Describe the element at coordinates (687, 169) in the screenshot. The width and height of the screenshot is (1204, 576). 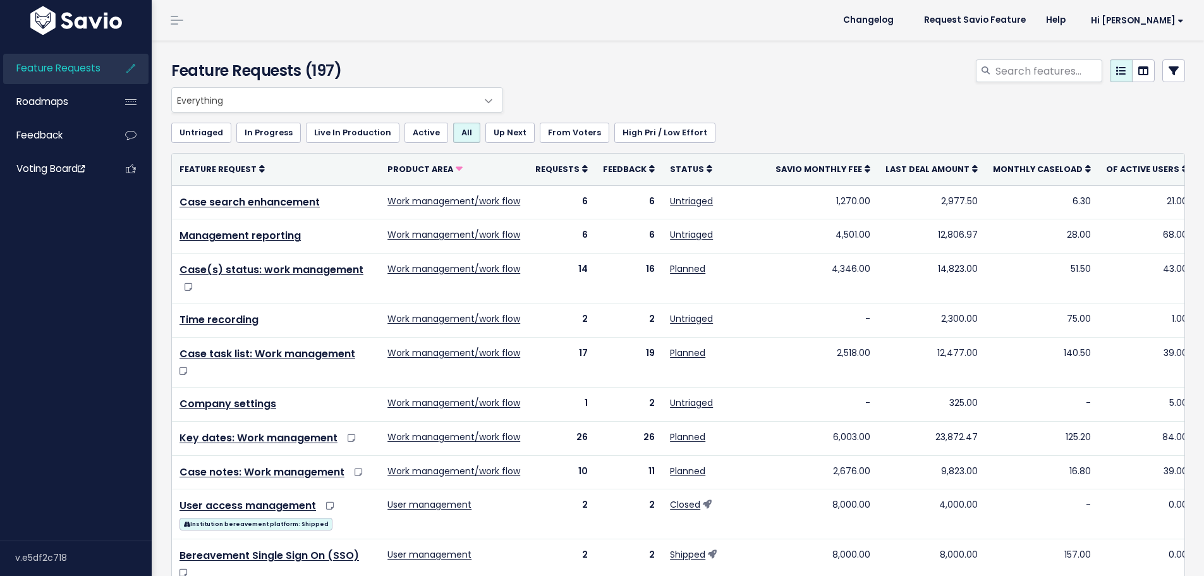
I see `span: Status` at that location.